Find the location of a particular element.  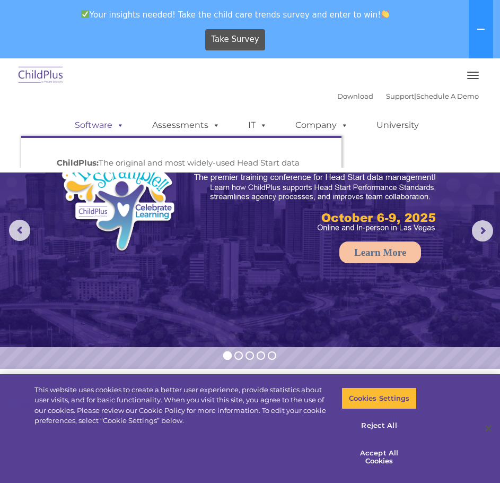

a: Download is located at coordinates (355, 96).